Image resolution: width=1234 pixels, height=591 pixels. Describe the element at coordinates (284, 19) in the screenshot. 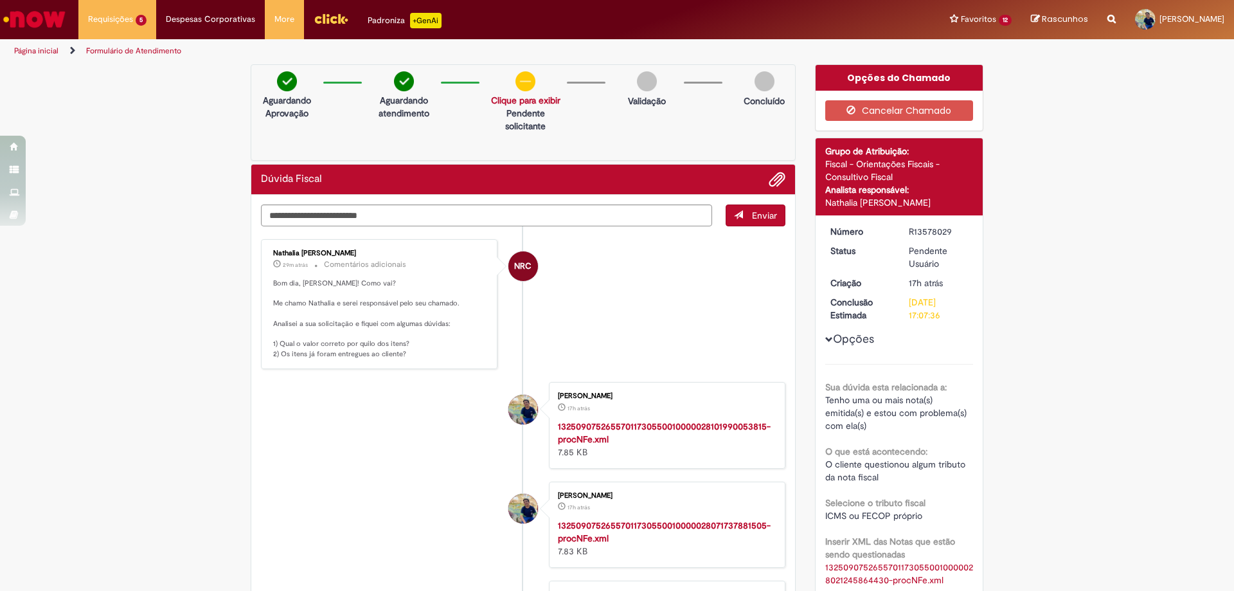

I see `span: More` at that location.